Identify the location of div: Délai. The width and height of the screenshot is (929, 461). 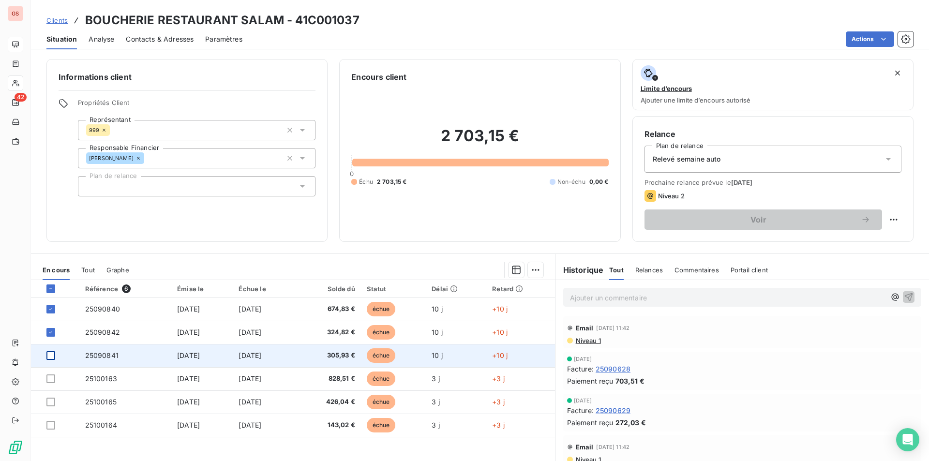
(456, 289).